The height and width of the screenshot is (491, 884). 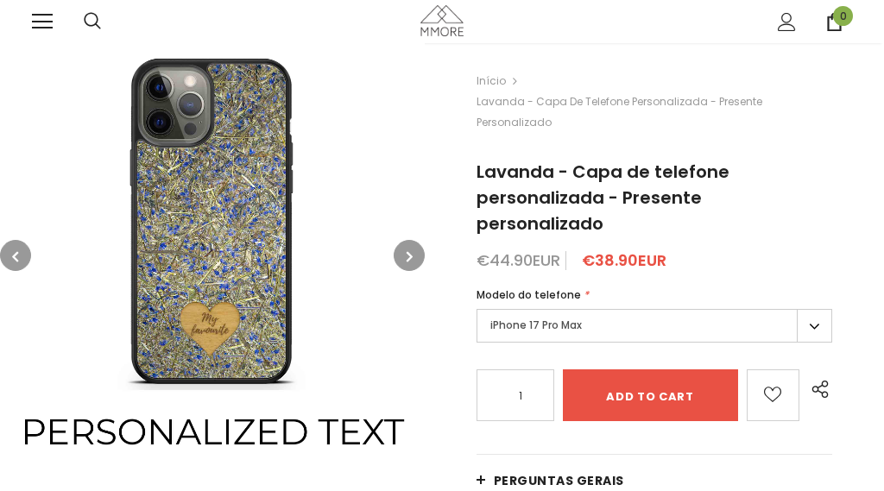 I want to click on input: Add to cart, so click(x=650, y=396).